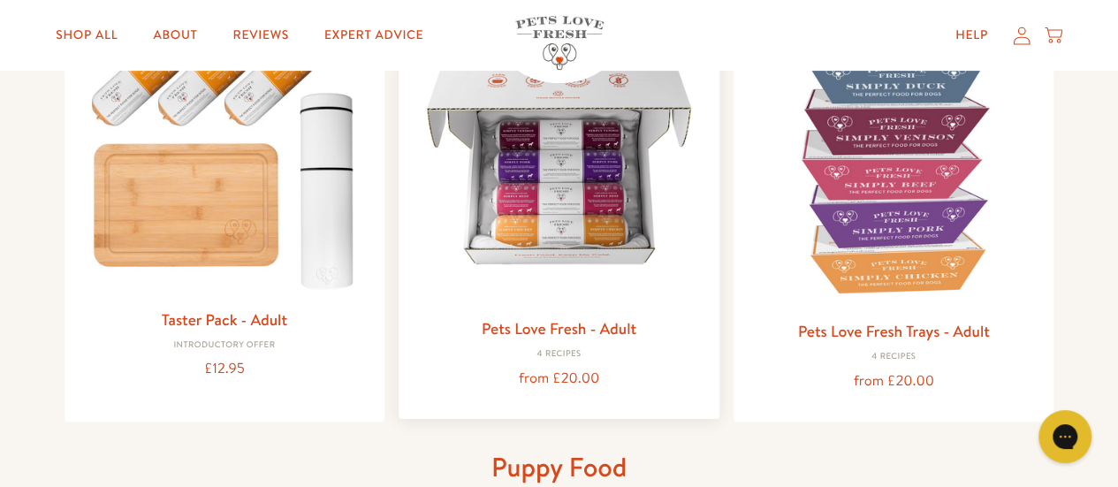  I want to click on a: Help, so click(971, 35).